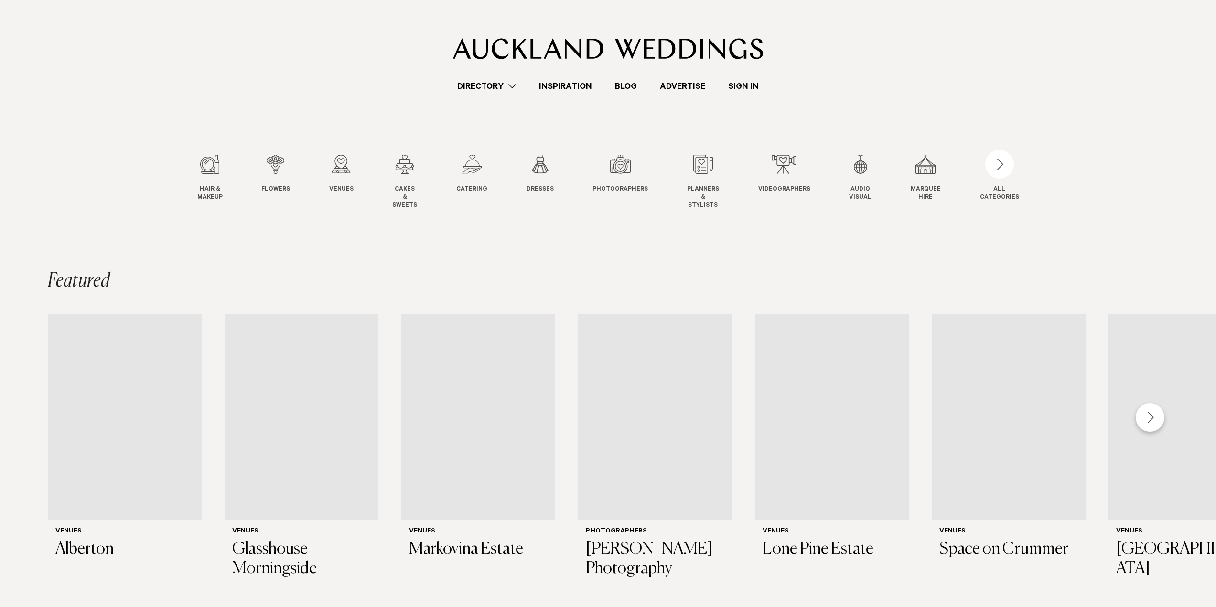  What do you see at coordinates (276, 190) in the screenshot?
I see `span: Flowers` at bounding box center [276, 190].